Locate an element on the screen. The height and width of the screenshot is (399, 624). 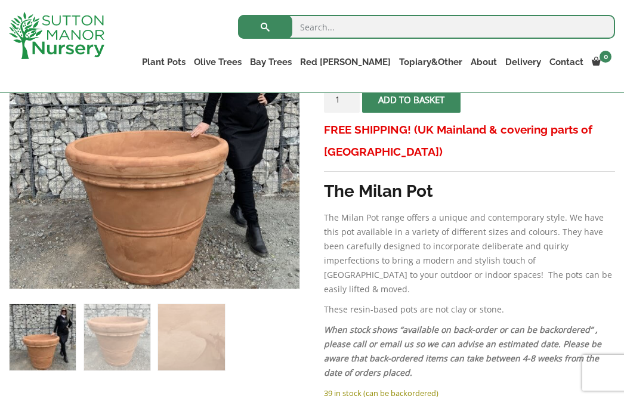
a: Delivery is located at coordinates (523, 62).